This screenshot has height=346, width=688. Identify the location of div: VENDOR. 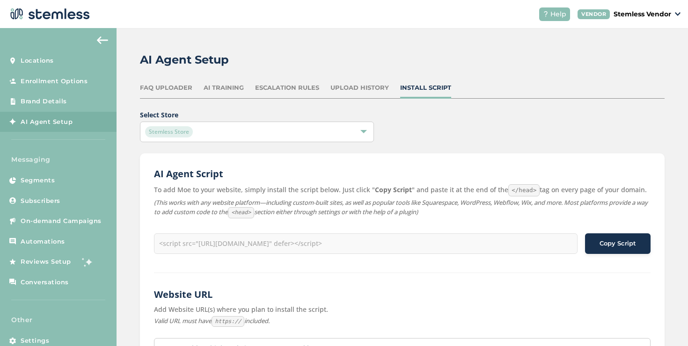
(593, 14).